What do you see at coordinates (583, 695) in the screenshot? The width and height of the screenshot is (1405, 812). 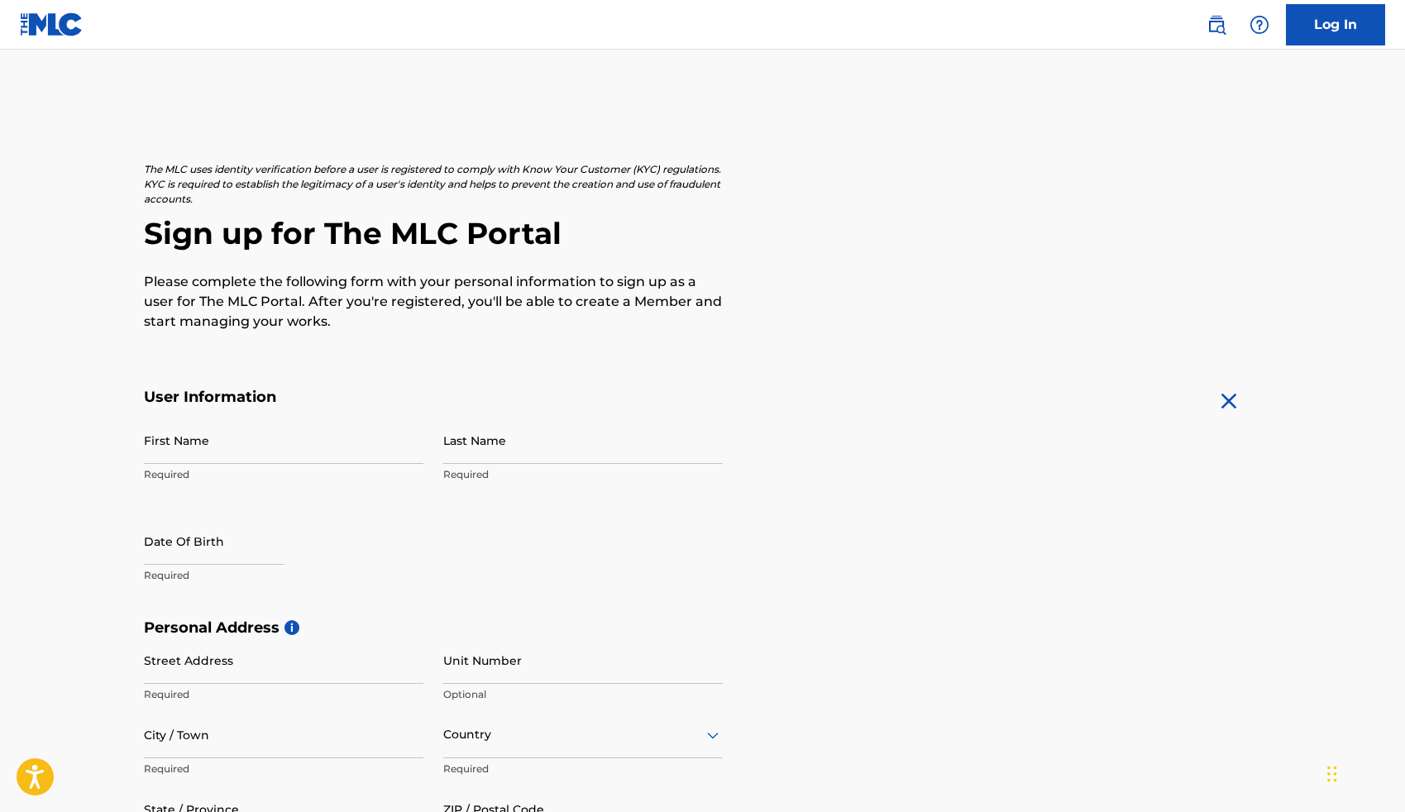 I see `p: Optional` at bounding box center [583, 695].